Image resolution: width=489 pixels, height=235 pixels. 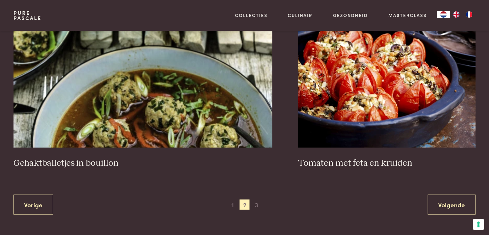 What do you see at coordinates (456, 14) in the screenshot?
I see `aside: Language selected: Nederlands` at bounding box center [456, 14].